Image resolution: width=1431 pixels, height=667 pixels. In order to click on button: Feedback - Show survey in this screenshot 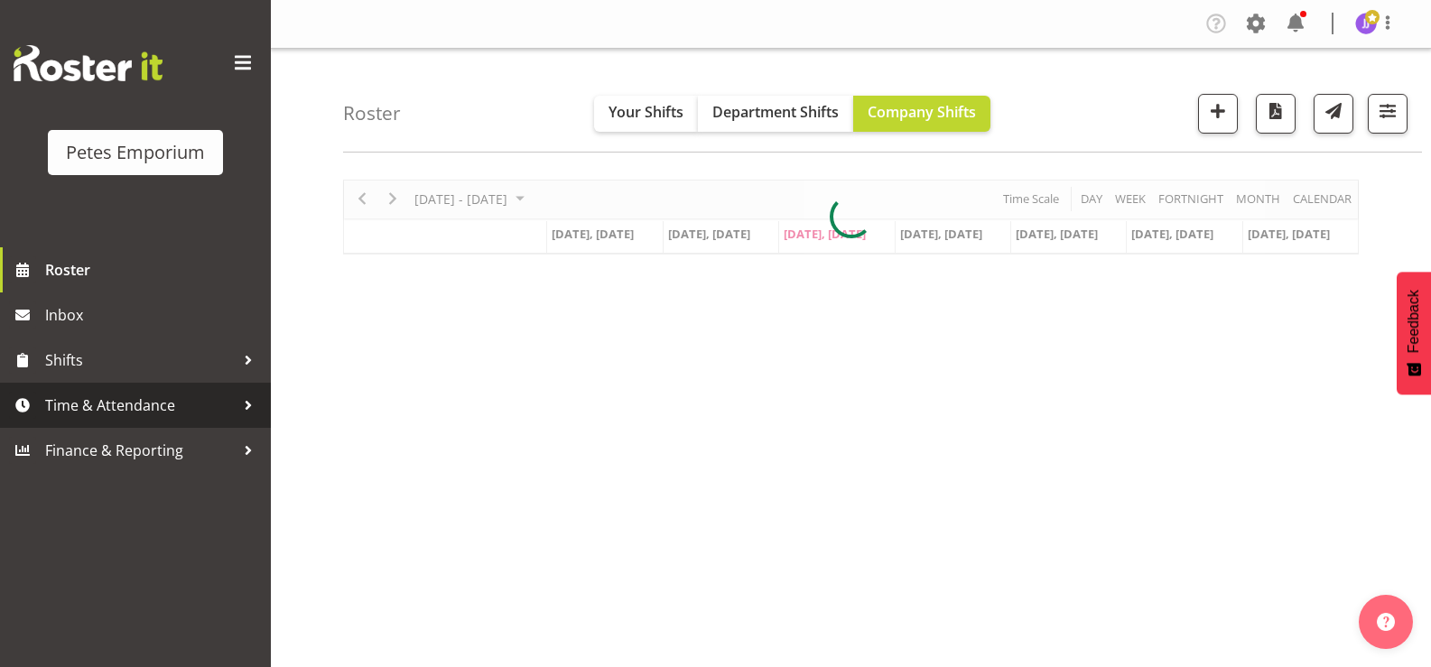, I will do `click(1413, 333)`.